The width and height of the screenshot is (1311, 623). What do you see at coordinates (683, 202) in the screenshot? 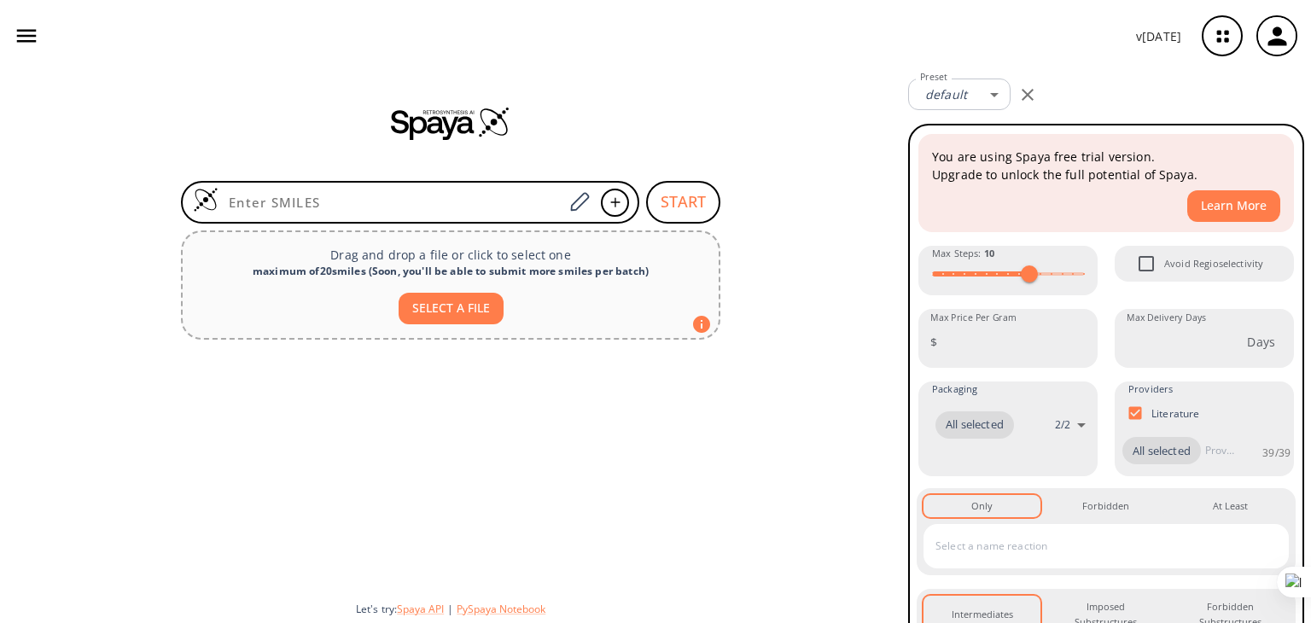
I see `button: START` at bounding box center [683, 202].